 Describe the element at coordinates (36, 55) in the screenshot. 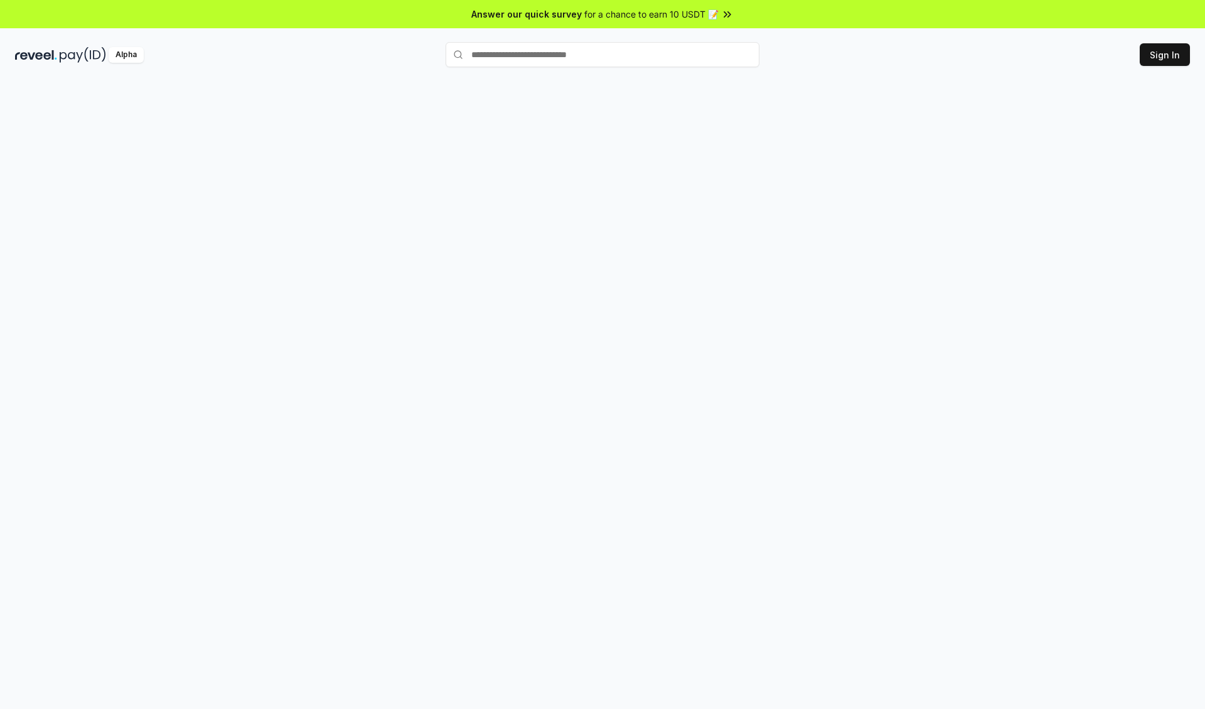

I see `img: reveel_dark` at that location.